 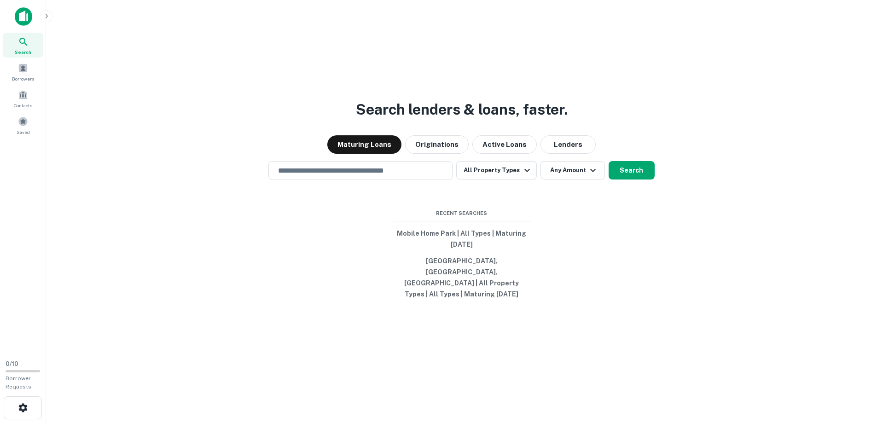 What do you see at coordinates (23, 45) in the screenshot?
I see `a: Search` at bounding box center [23, 45].